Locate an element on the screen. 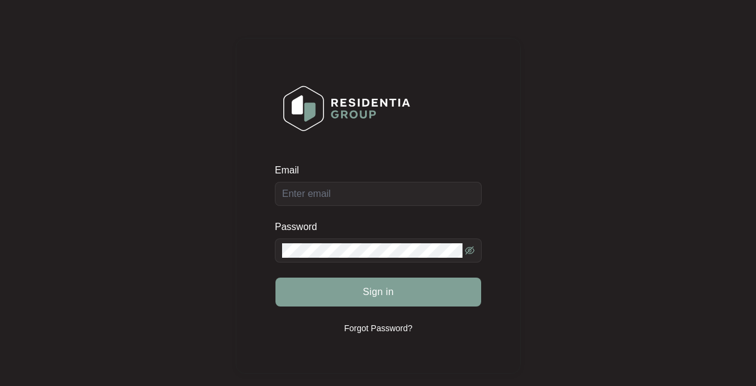 The width and height of the screenshot is (756, 386). span: eye-invisible is located at coordinates (470, 250).